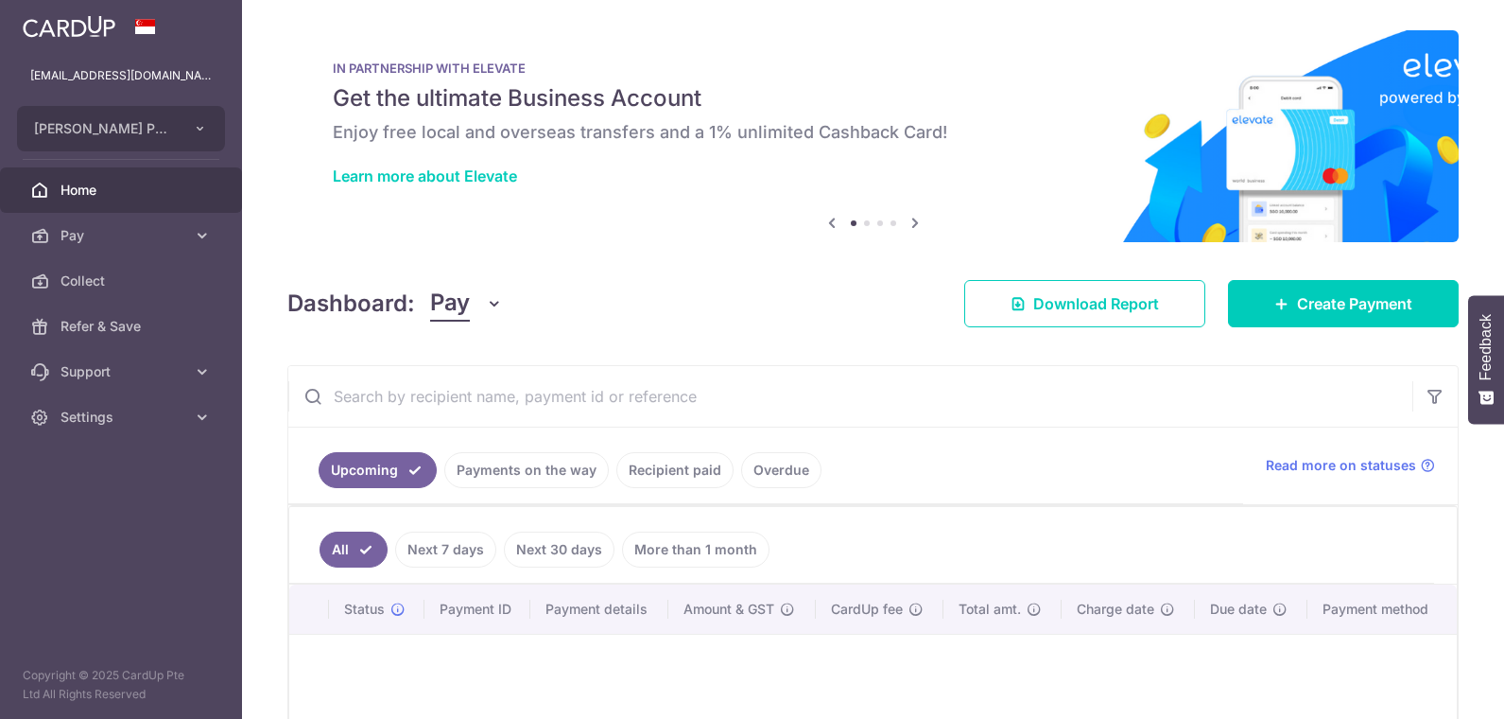 This screenshot has height=719, width=1504. What do you see at coordinates (527, 470) in the screenshot?
I see `a: Payments on the way` at bounding box center [527, 470].